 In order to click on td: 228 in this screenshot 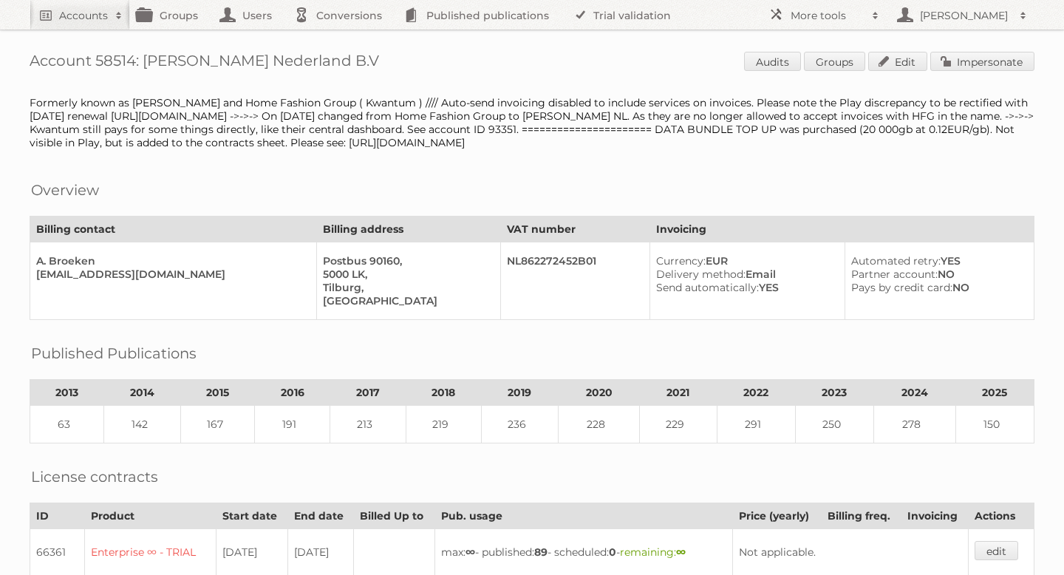, I will do `click(599, 424)`.